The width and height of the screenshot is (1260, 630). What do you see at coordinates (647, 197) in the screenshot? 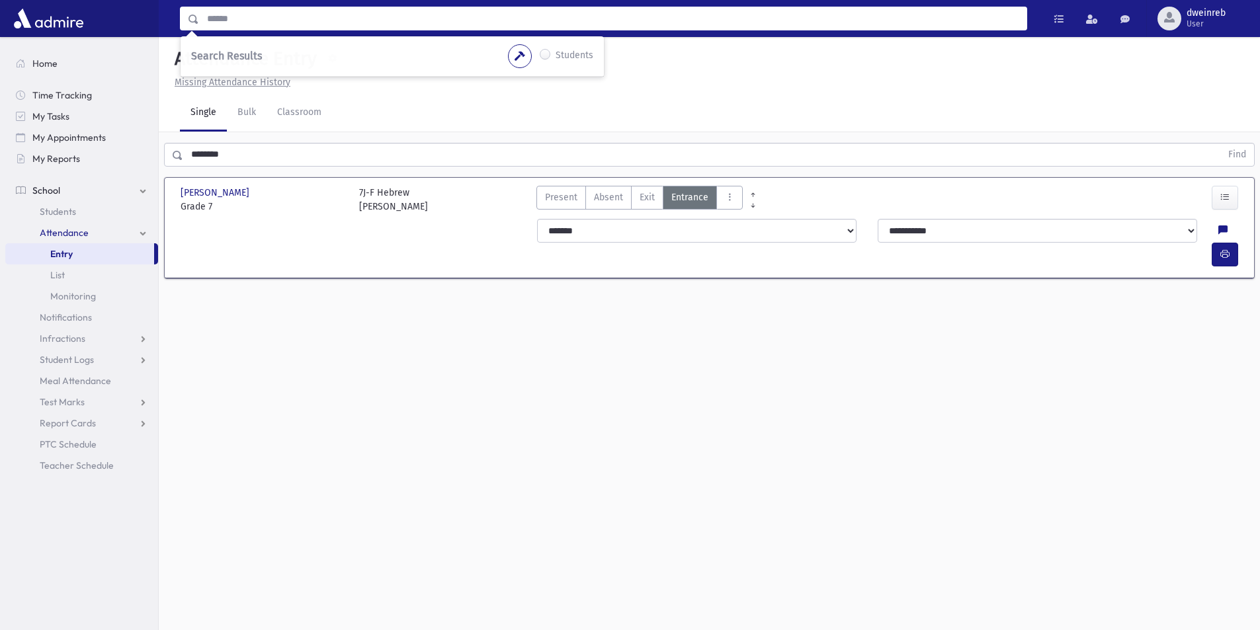
I see `span: Exit` at bounding box center [647, 197].